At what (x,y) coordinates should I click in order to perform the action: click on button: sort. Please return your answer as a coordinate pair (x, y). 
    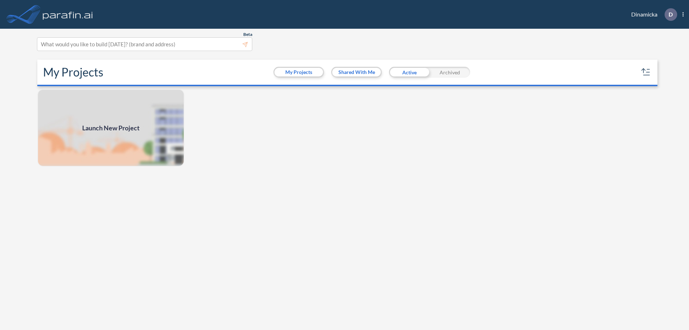
    Looking at the image, I should click on (646, 72).